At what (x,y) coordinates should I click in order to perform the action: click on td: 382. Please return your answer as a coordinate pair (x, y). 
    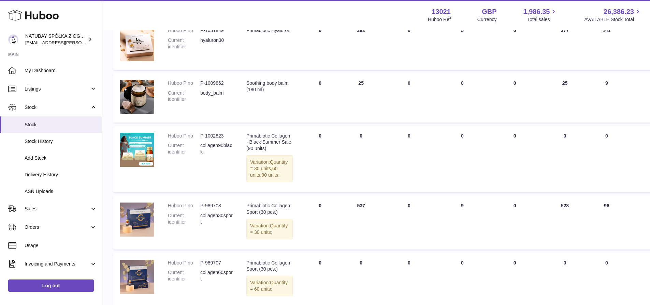
    Looking at the image, I should click on (361, 45).